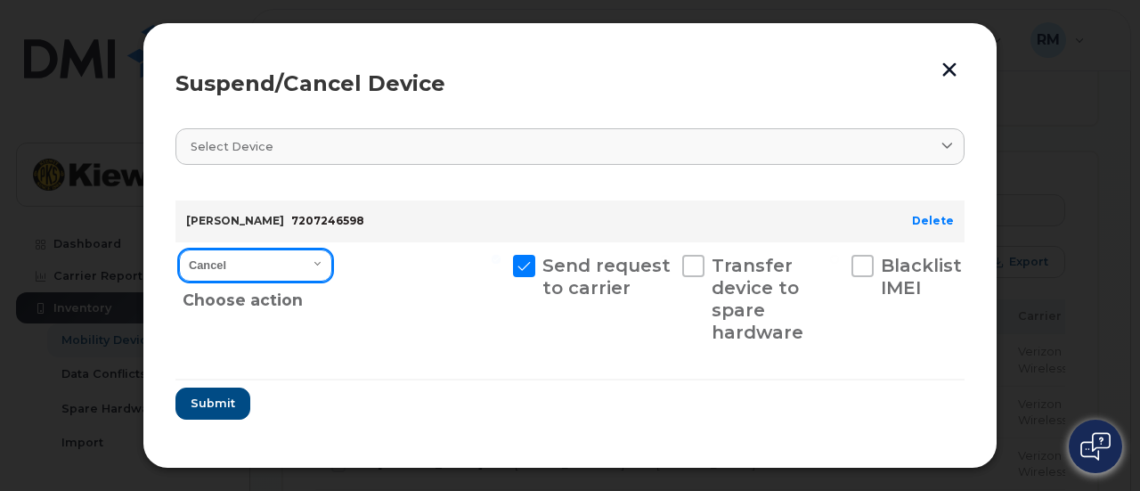  What do you see at coordinates (932, 220) in the screenshot?
I see `a: Delete` at bounding box center [932, 220].